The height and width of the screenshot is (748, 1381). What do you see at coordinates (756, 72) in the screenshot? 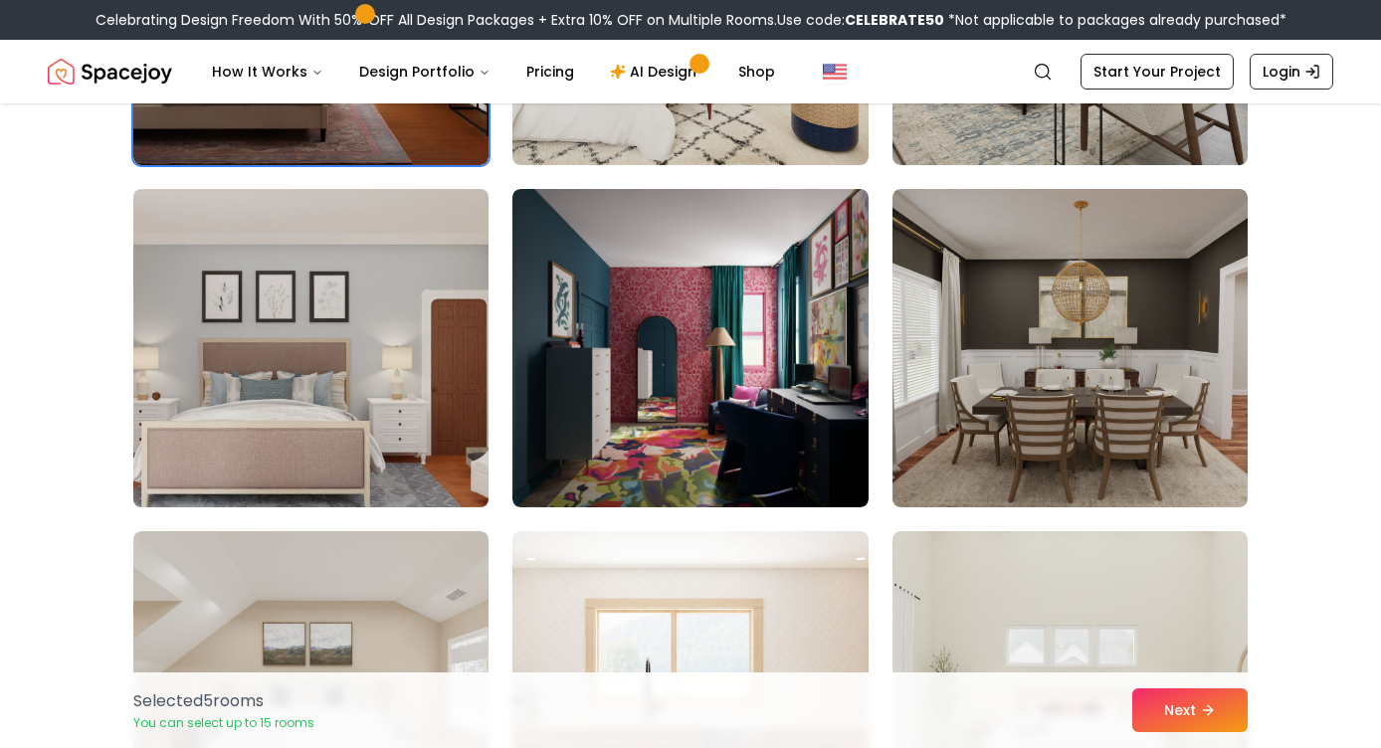
I see `a: Shop` at bounding box center [756, 72].